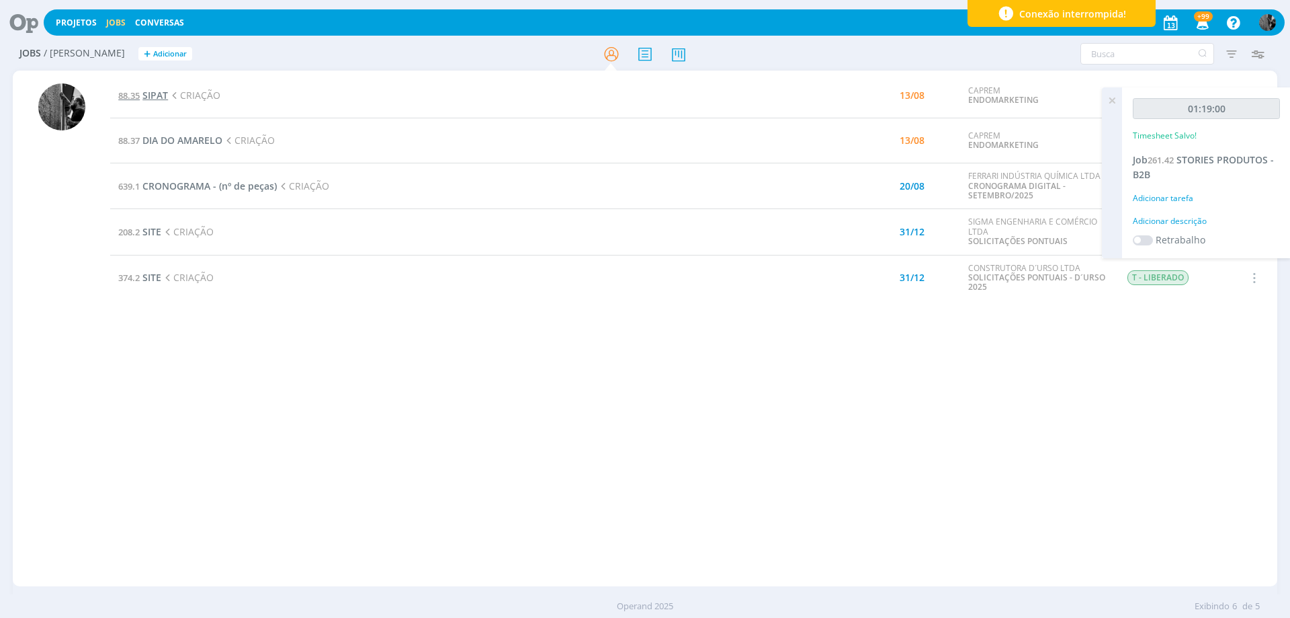  Describe the element at coordinates (1038, 278) in the screenshot. I see `div: CONSTRUTORA D´URSO LTDA` at that location.